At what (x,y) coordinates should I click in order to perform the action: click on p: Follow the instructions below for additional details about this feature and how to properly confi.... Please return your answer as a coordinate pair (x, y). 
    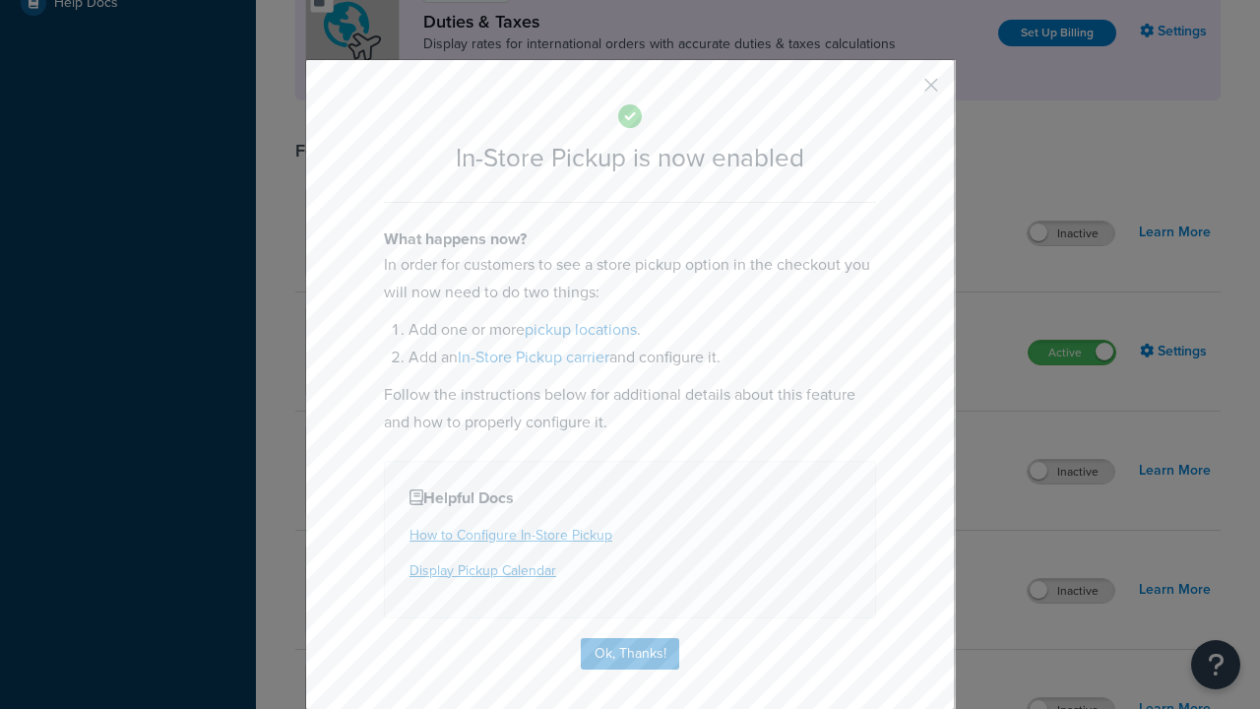
    Looking at the image, I should click on (630, 408).